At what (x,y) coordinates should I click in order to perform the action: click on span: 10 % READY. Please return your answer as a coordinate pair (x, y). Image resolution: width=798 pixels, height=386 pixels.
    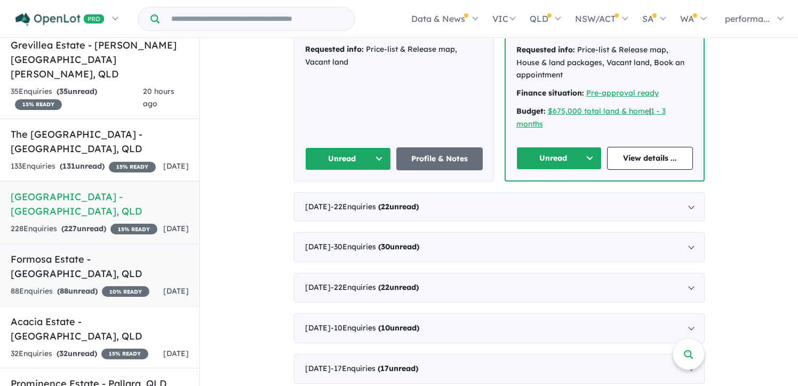
    Looking at the image, I should click on (125, 291).